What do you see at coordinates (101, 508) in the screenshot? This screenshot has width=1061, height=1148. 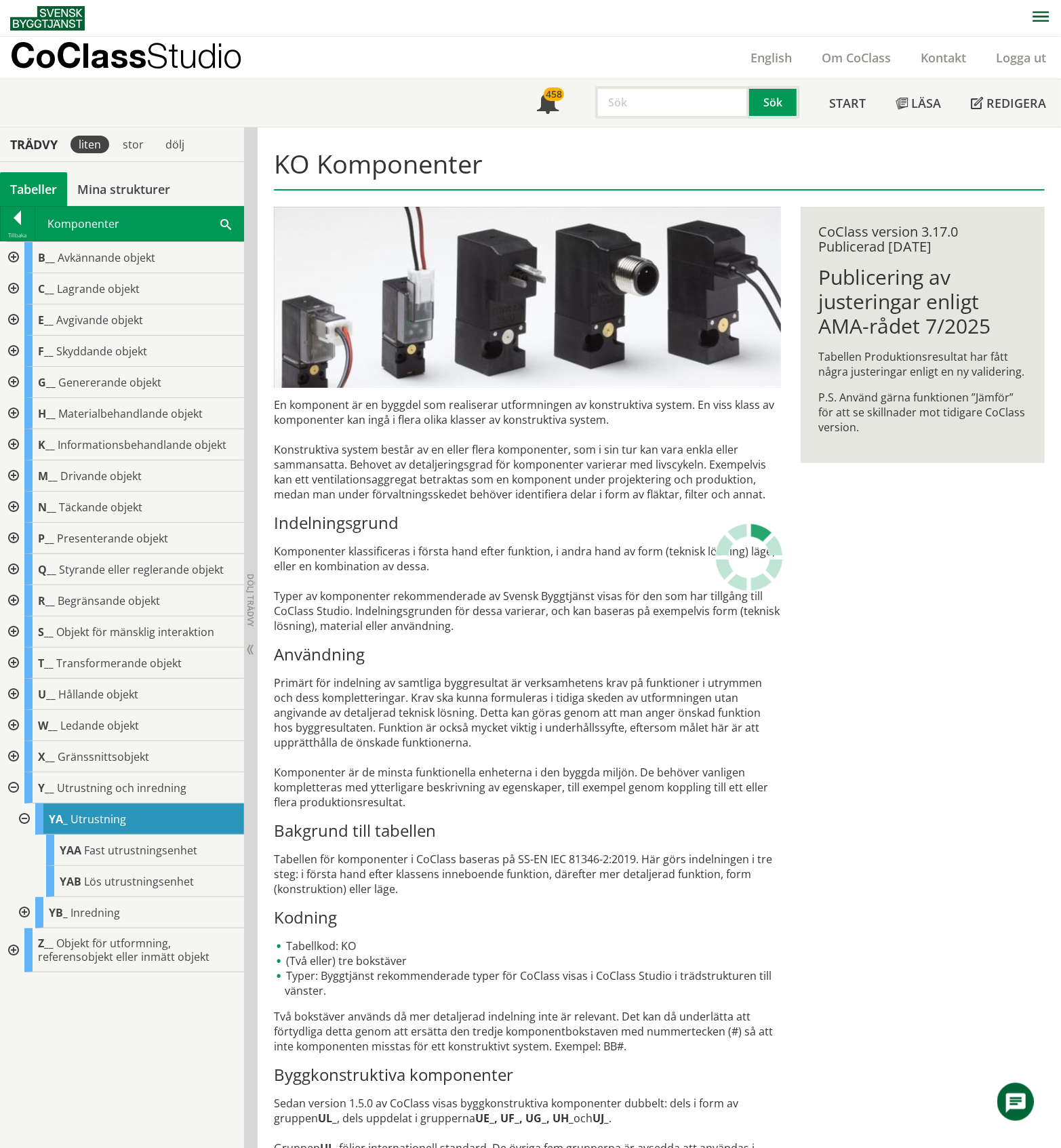 I see `span: Täckande objekt` at bounding box center [101, 508].